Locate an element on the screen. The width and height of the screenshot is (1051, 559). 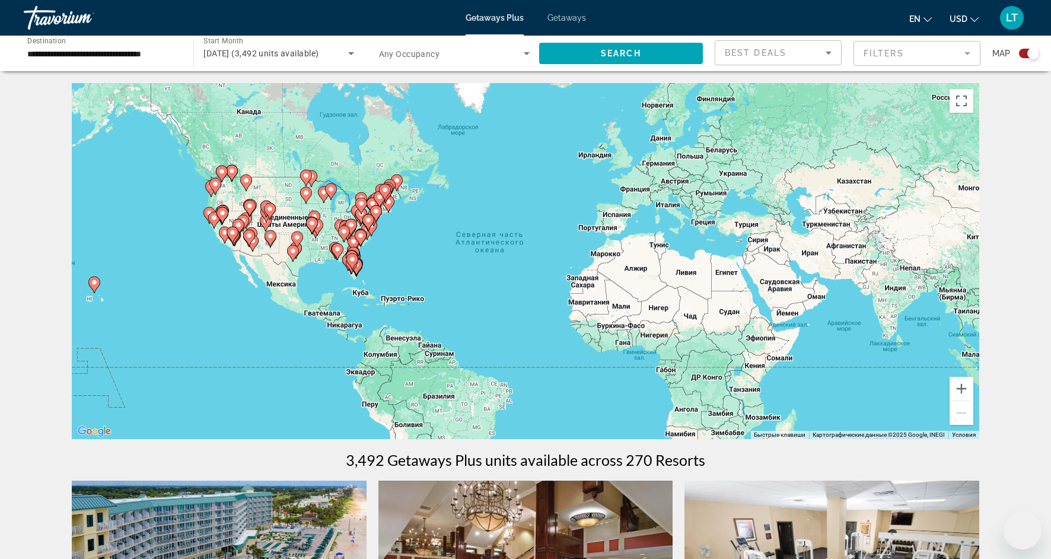
h1: 3,492 Getaways Plus units available across 270 Resorts is located at coordinates (525, 460).